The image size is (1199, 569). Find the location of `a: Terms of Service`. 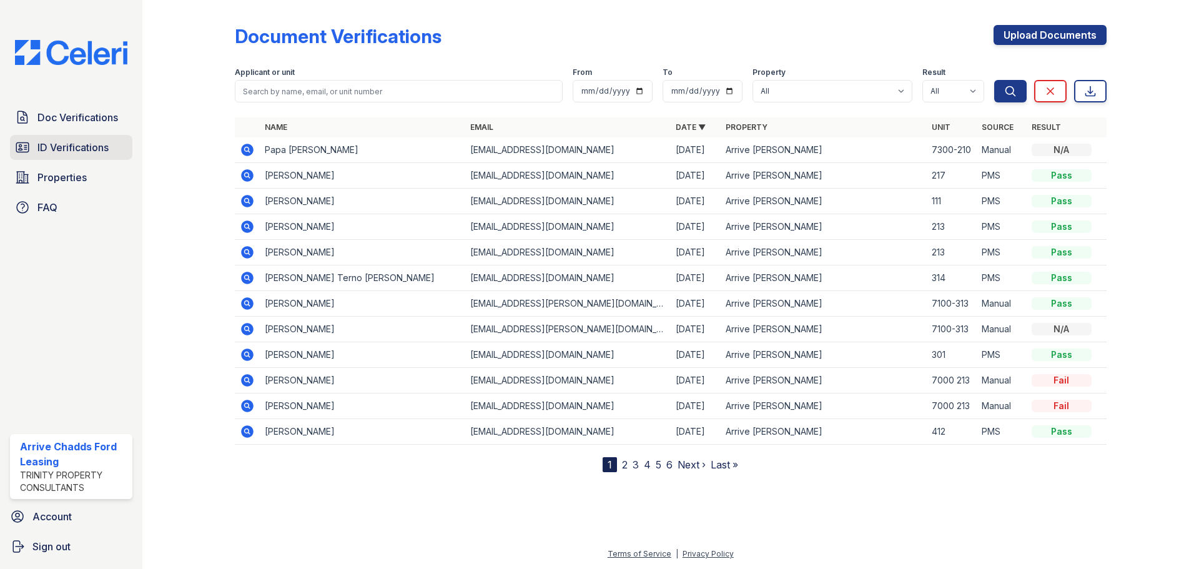

a: Terms of Service is located at coordinates (640, 553).